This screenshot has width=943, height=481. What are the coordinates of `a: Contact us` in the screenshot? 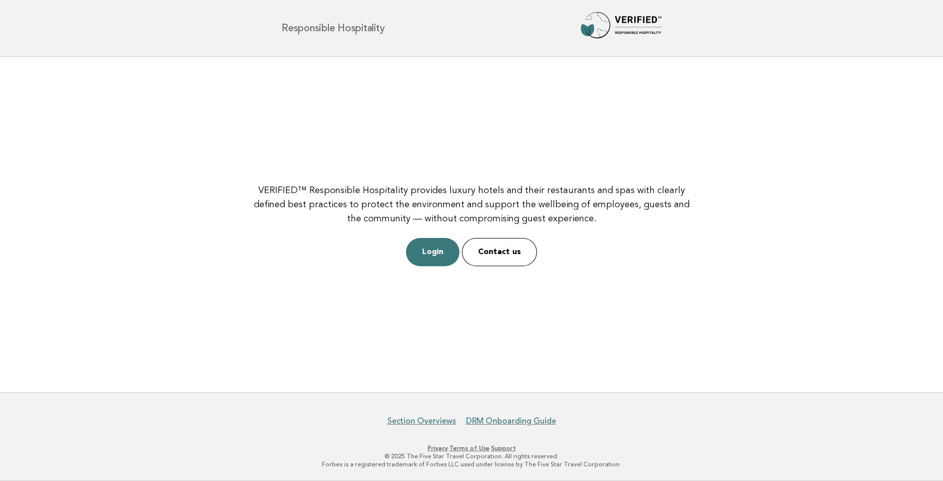 It's located at (499, 252).